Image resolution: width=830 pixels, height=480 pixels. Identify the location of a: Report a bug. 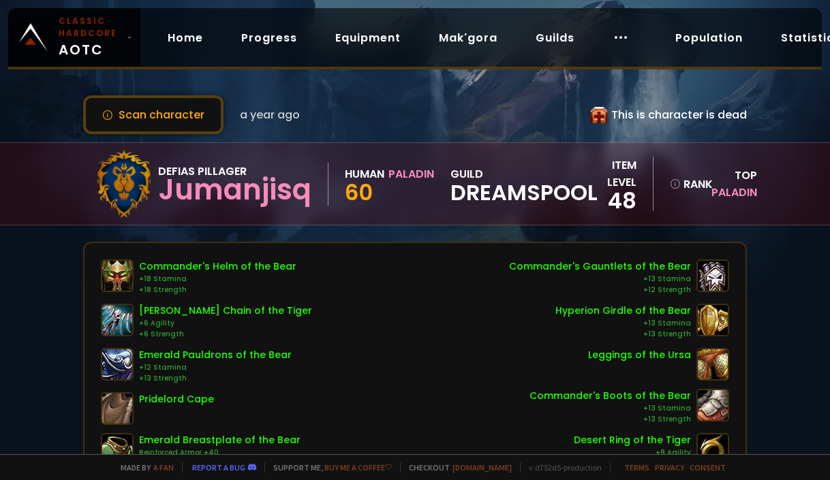
(219, 467).